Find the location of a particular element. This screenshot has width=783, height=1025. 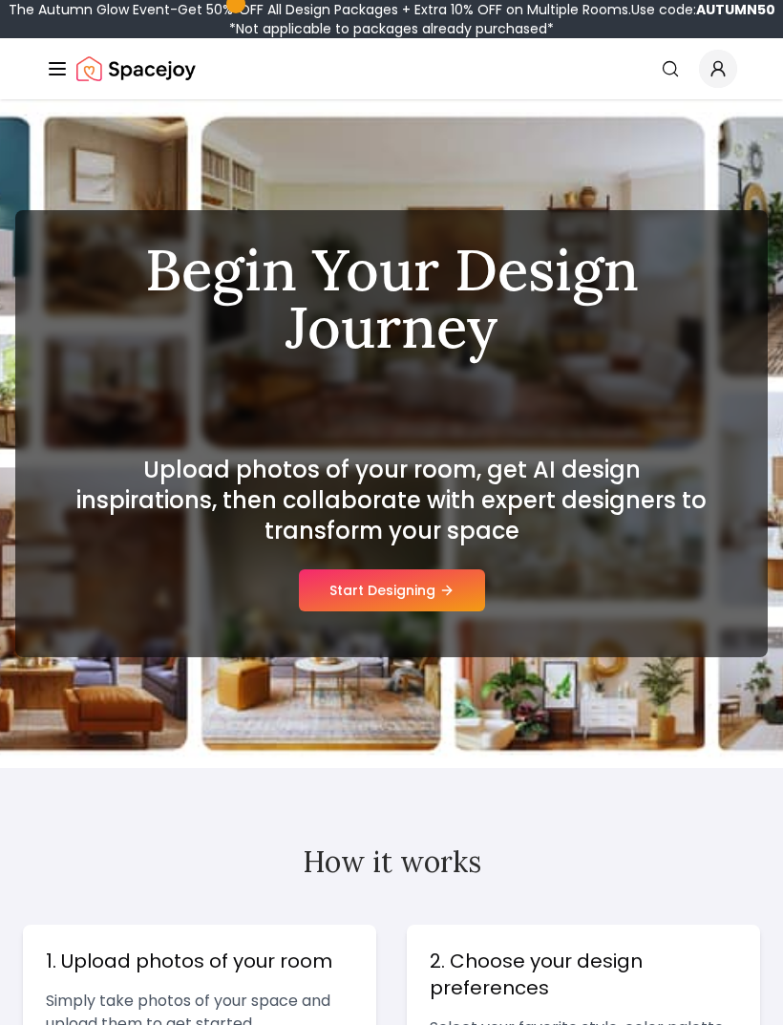

h3: 2. Choose your design preferences is located at coordinates (584, 974).